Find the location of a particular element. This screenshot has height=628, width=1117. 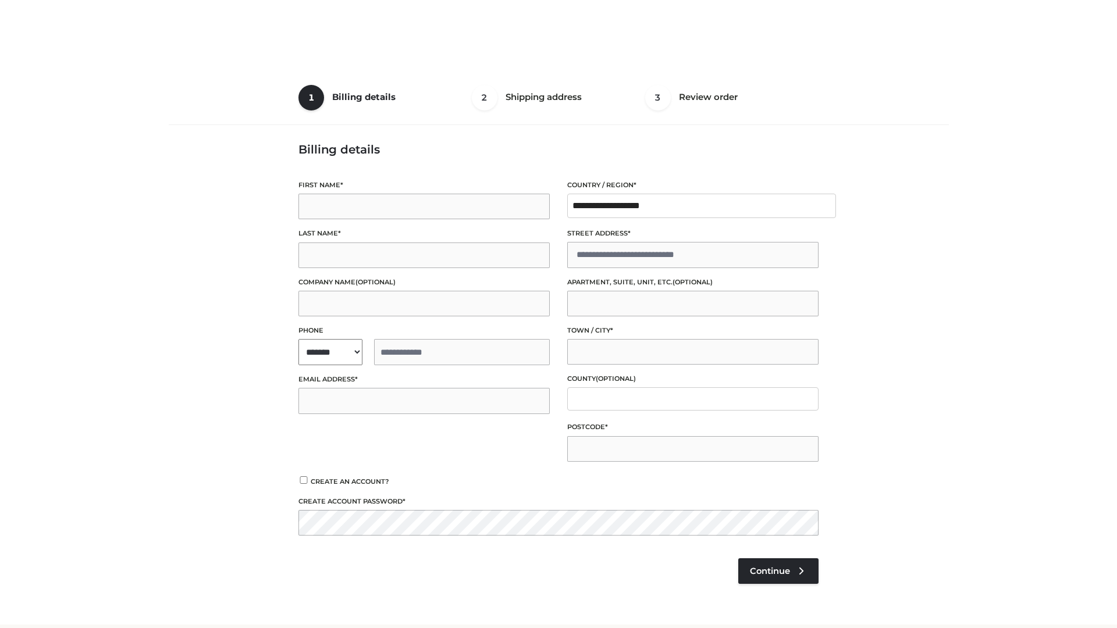

label: County is located at coordinates (693, 379).